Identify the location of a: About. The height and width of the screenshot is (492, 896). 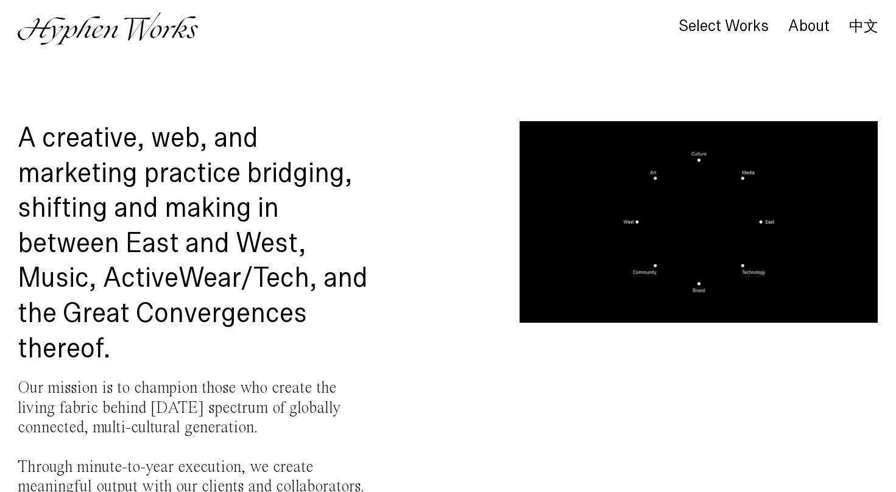
(809, 27).